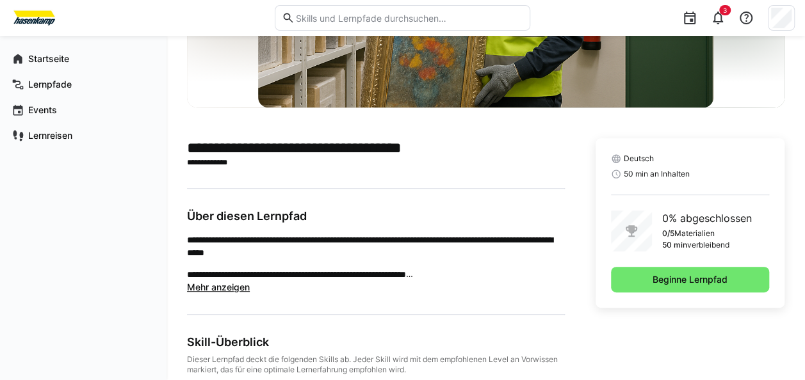 This screenshot has height=380, width=805. What do you see at coordinates (690, 280) in the screenshot?
I see `button: Beginne Lernpfad` at bounding box center [690, 280].